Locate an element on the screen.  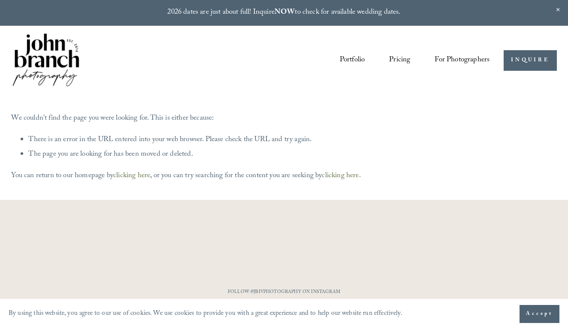
p: You can return to our homepage by , or you can try searching for the content you are seeking by . is located at coordinates (284, 176).